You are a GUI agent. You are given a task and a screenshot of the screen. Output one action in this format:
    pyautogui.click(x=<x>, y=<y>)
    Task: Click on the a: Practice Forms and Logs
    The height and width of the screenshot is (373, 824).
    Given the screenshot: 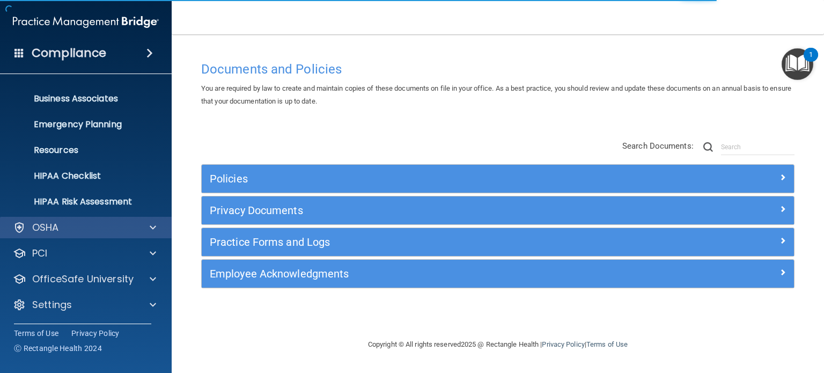 What is the action you would take?
    pyautogui.click(x=498, y=242)
    